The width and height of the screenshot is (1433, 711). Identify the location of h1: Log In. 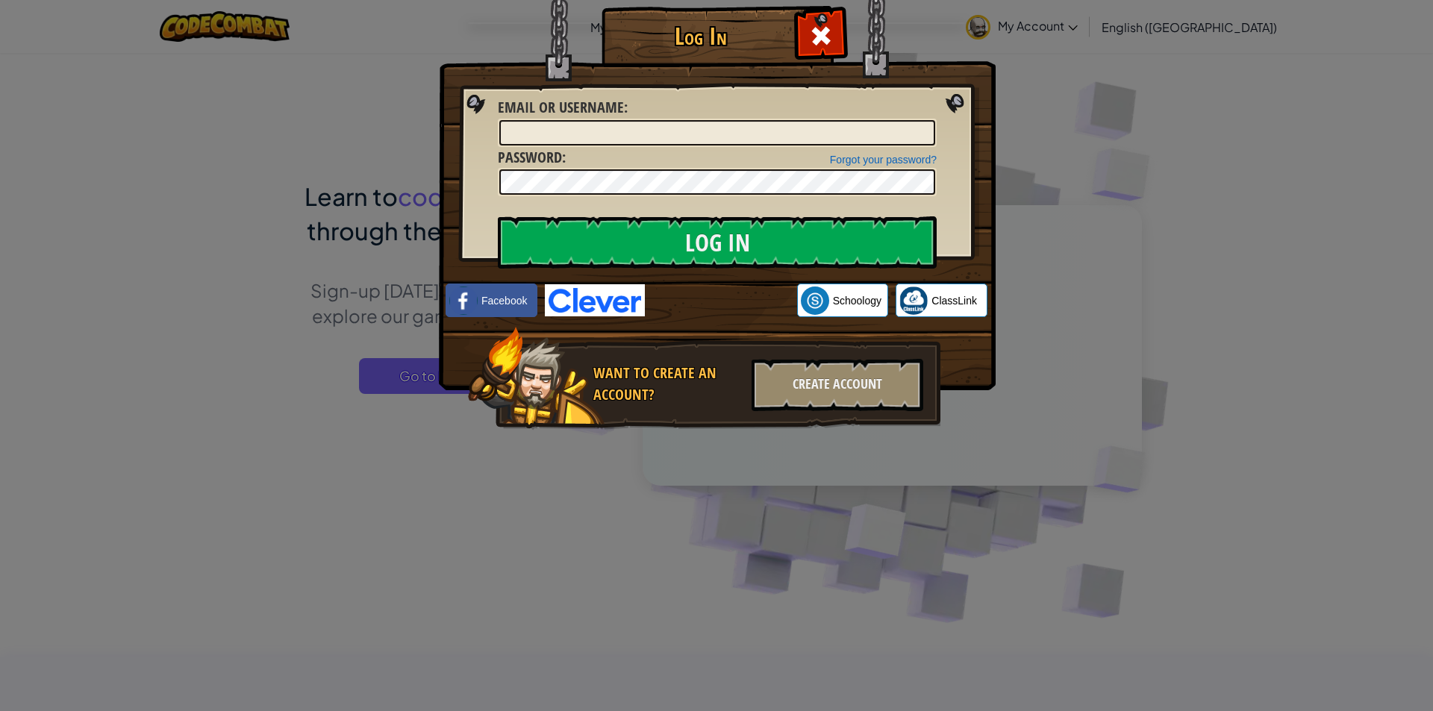
(700, 36).